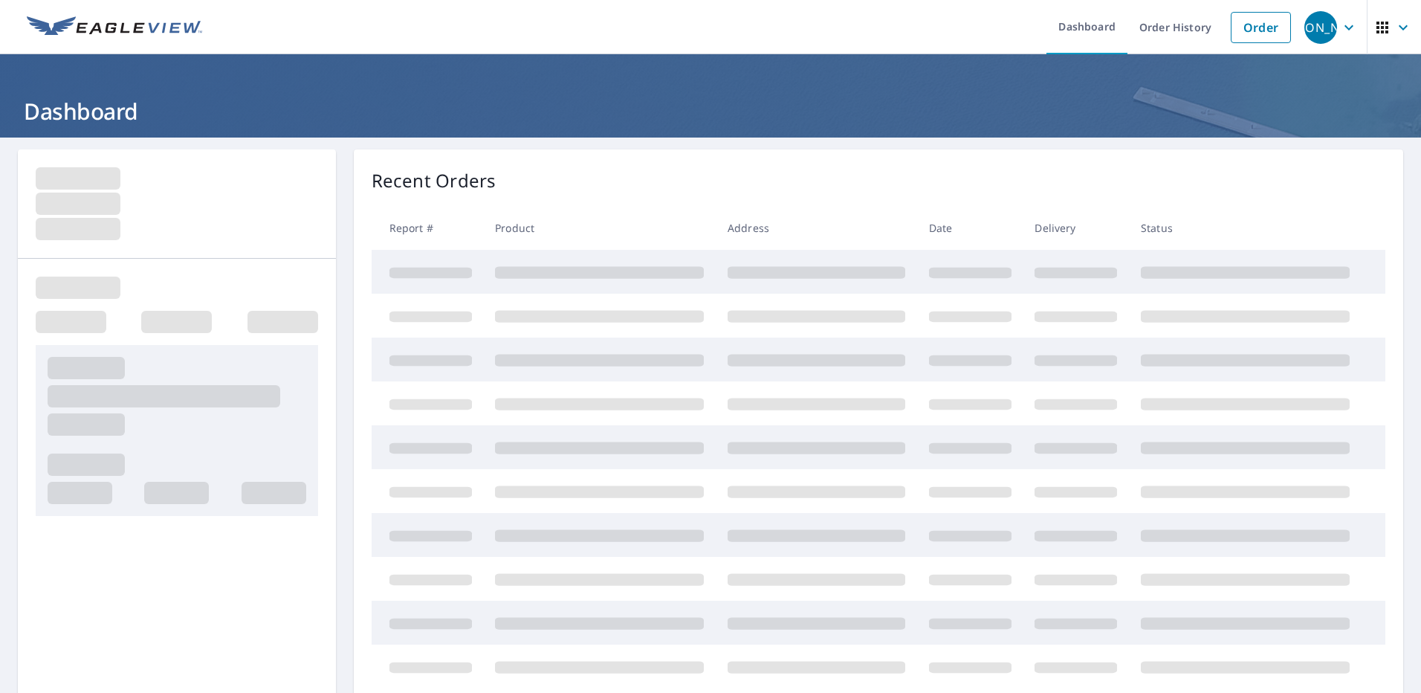 This screenshot has height=693, width=1421. What do you see at coordinates (816, 227) in the screenshot?
I see `th: Address` at bounding box center [816, 227].